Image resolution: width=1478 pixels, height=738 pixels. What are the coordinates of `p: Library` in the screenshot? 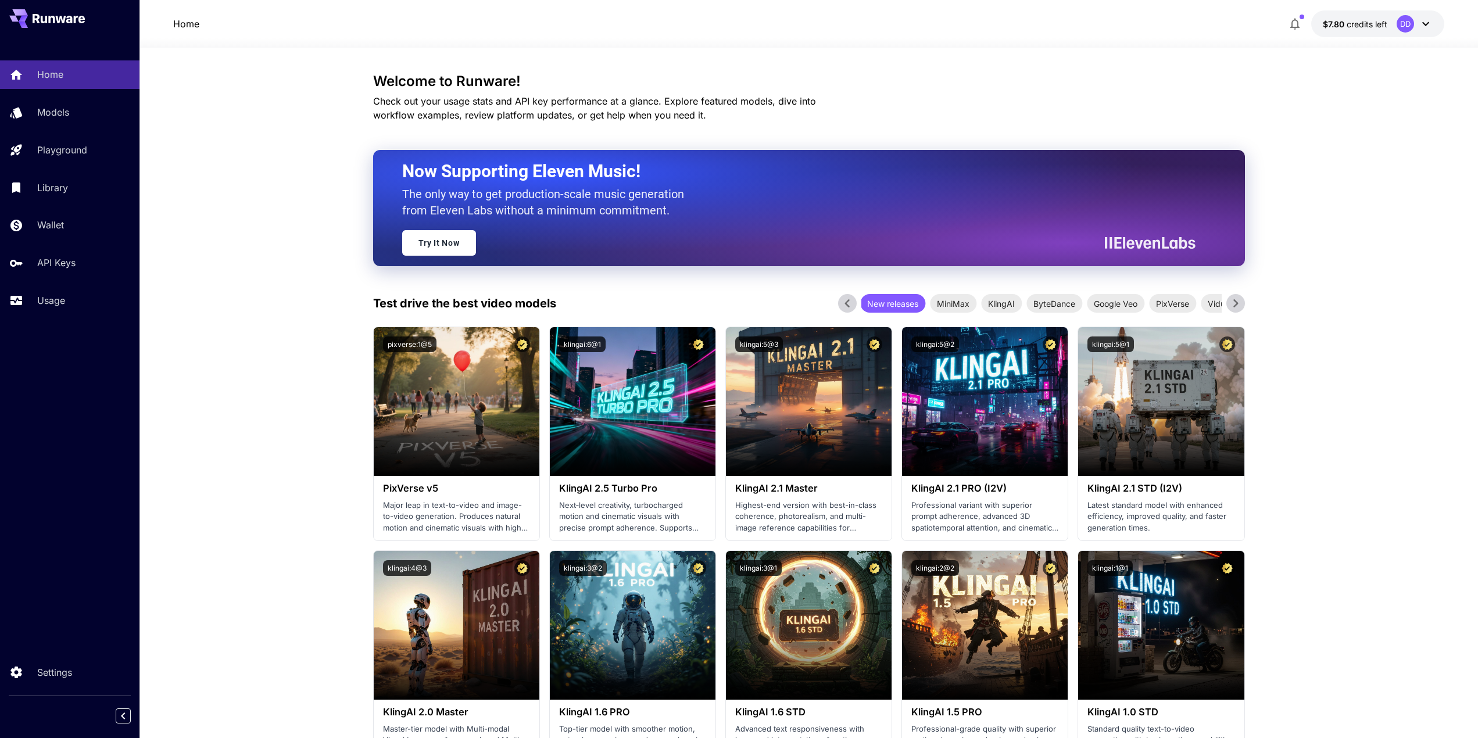 It's located at (52, 188).